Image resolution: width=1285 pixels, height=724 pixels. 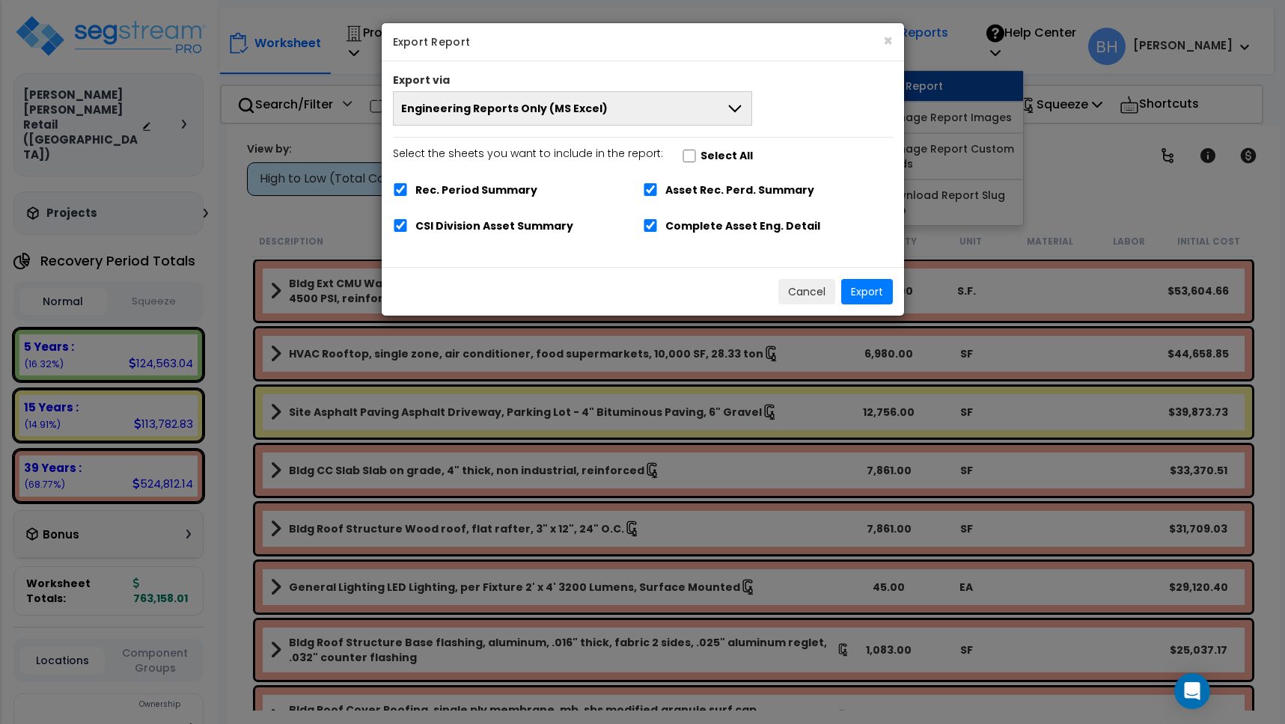 I want to click on label: Export via, so click(x=421, y=80).